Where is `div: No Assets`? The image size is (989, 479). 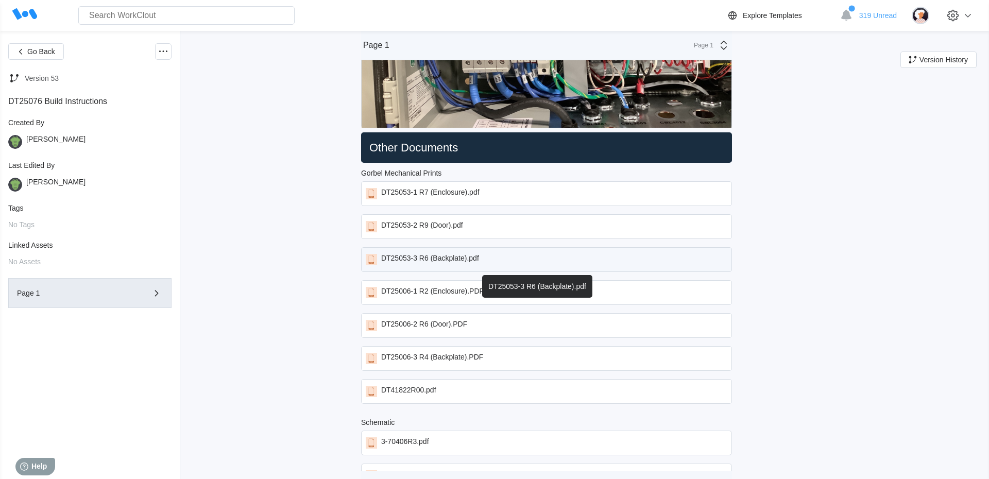 div: No Assets is located at coordinates (90, 262).